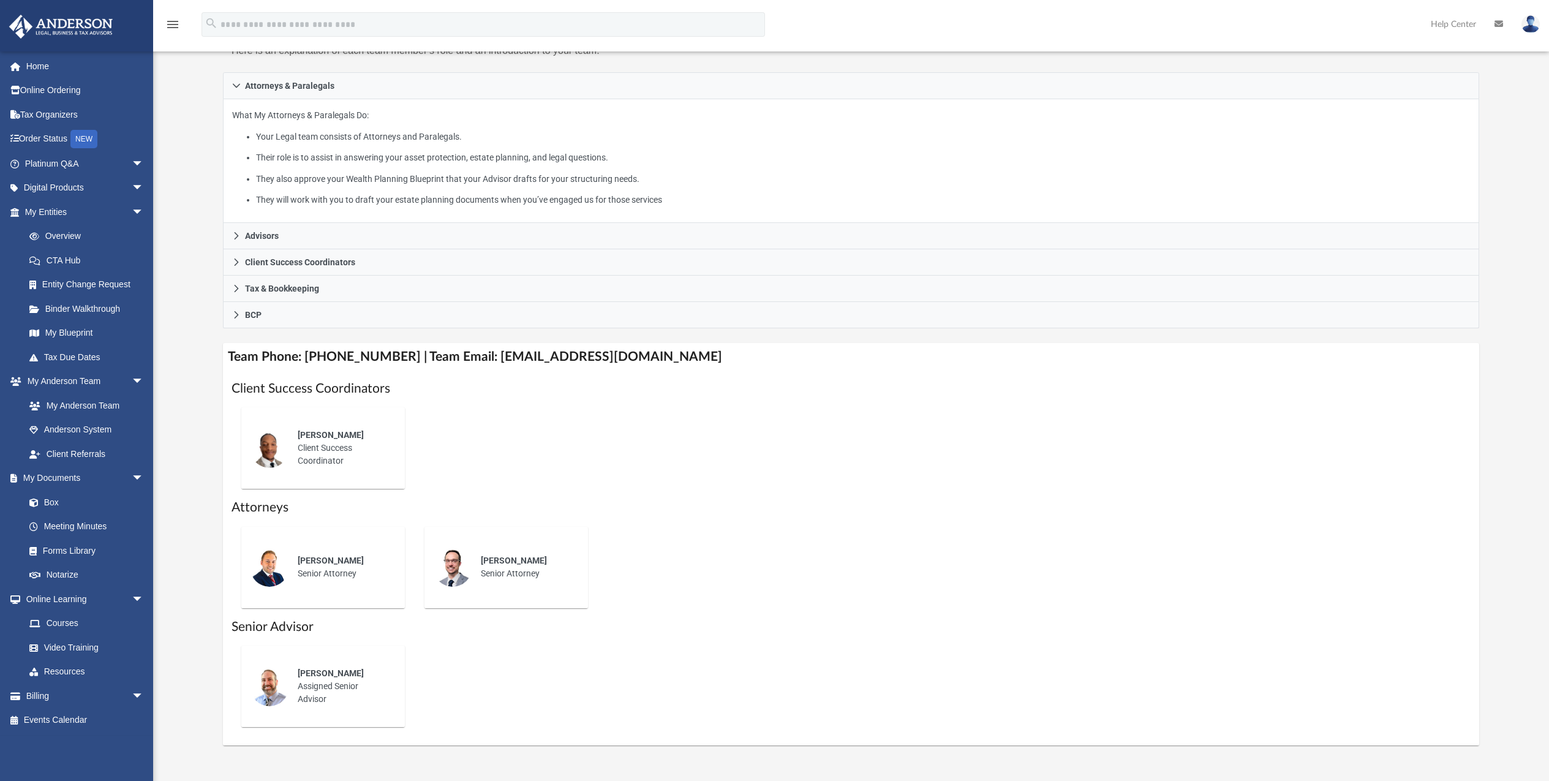  I want to click on li: They will work with you to draft your estate planning documents when you’ve engaged us for those ..., so click(863, 200).